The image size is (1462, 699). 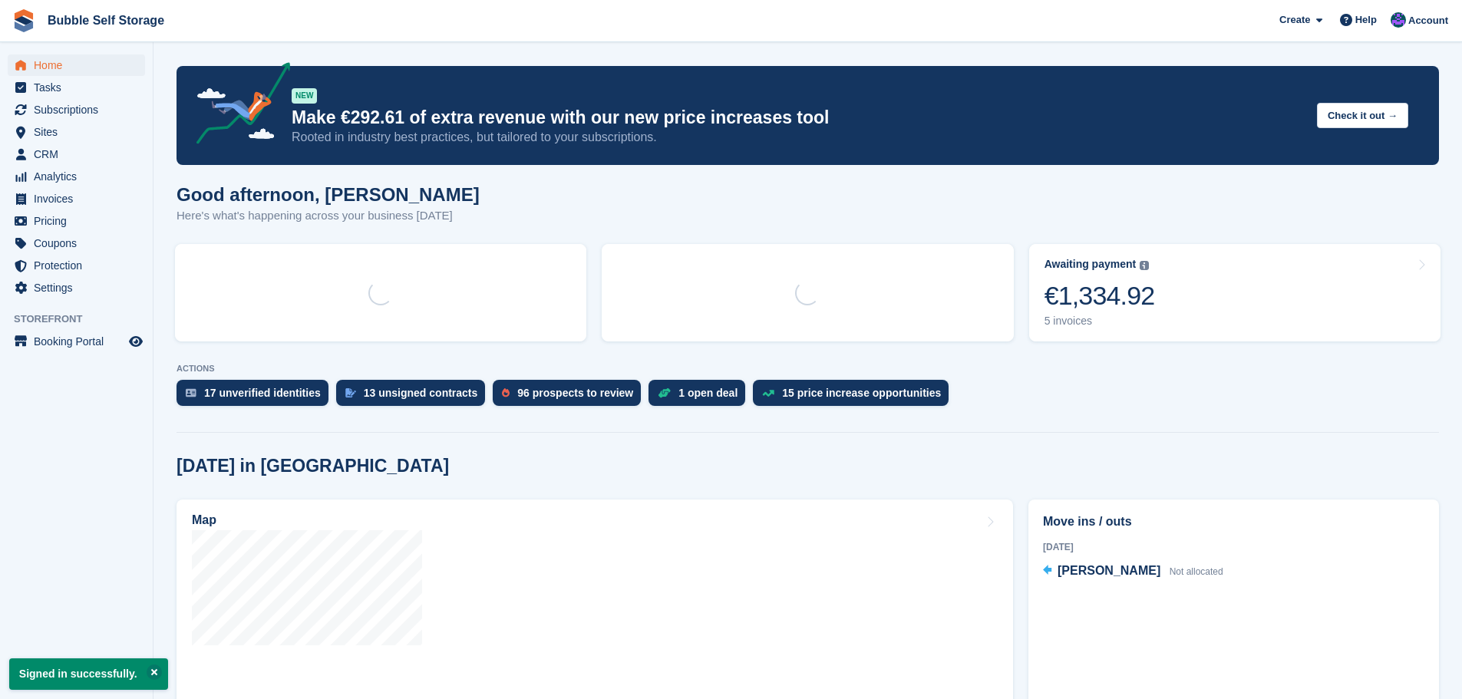 What do you see at coordinates (88, 674) in the screenshot?
I see `p: Signed in successfully.` at bounding box center [88, 674].